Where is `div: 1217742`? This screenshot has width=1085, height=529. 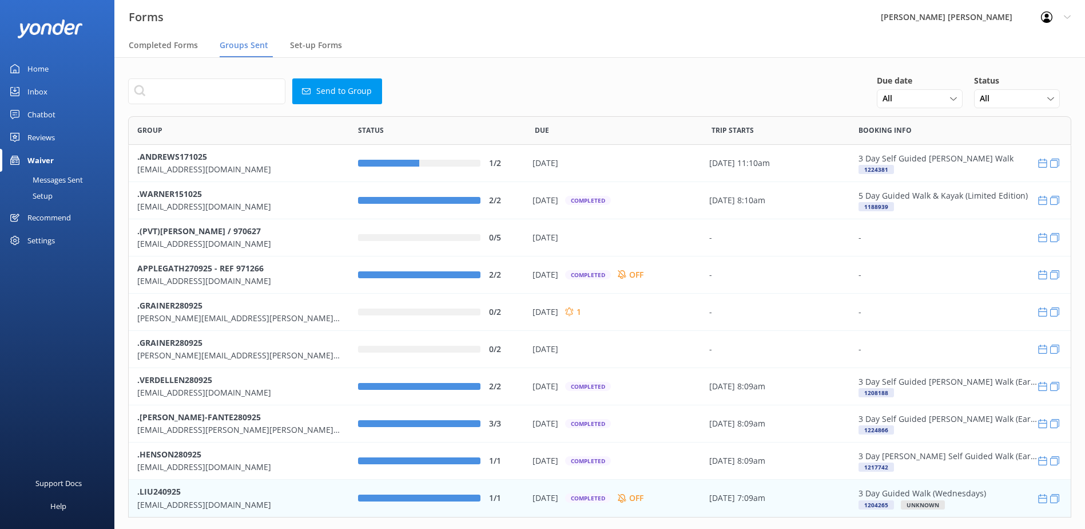 div: 1217742 is located at coordinates (877, 467).